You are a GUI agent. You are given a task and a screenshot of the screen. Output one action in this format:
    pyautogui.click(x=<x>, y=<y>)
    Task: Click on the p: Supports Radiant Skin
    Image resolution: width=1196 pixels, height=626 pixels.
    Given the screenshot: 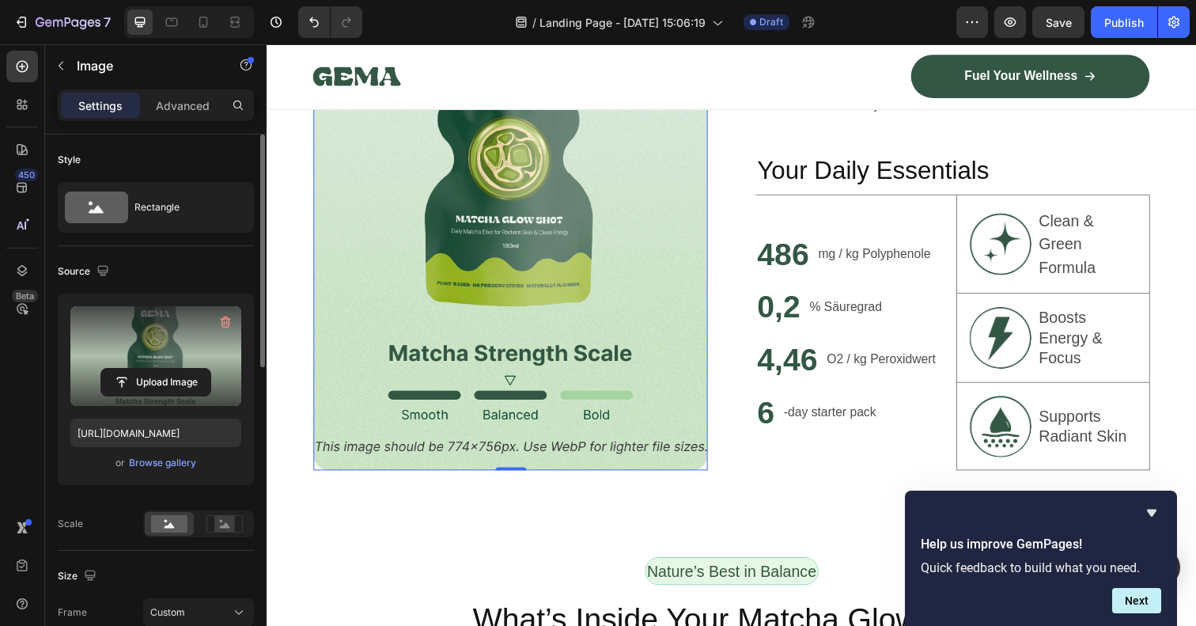 What is the action you would take?
    pyautogui.click(x=837, y=390)
    